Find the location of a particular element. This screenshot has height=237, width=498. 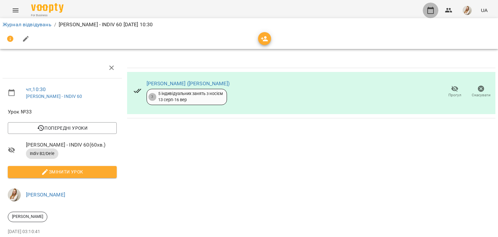

span: Попередні уроки is located at coordinates (62, 128).